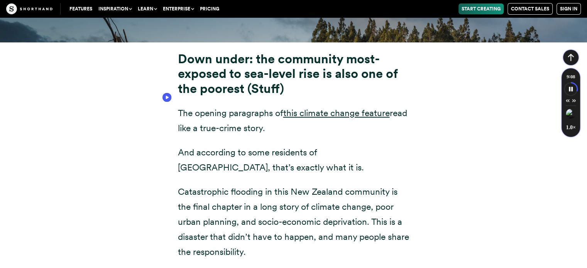 The width and height of the screenshot is (587, 268). What do you see at coordinates (178, 9) in the screenshot?
I see `button: Enterprise` at bounding box center [178, 9].